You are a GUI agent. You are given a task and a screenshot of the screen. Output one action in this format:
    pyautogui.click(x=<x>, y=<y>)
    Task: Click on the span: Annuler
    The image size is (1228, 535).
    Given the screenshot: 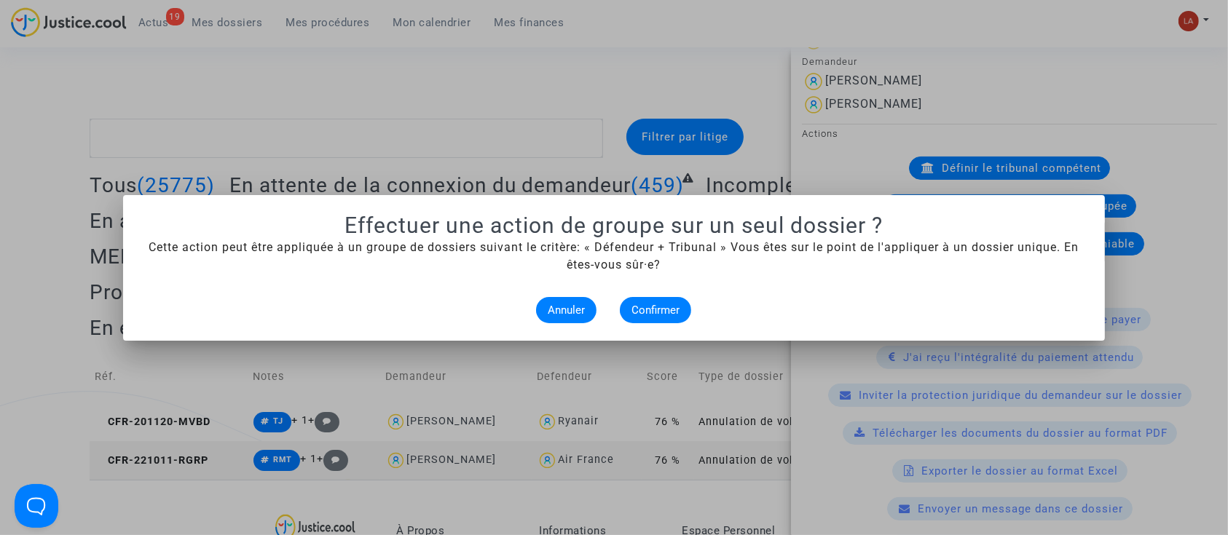 What is the action you would take?
    pyautogui.click(x=566, y=310)
    